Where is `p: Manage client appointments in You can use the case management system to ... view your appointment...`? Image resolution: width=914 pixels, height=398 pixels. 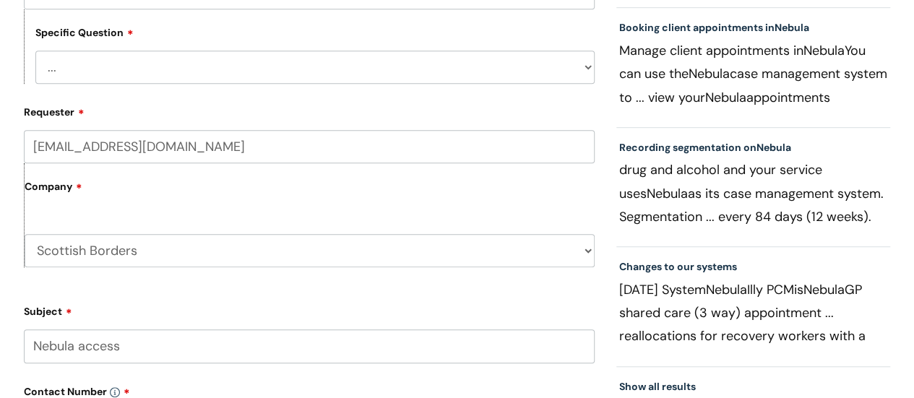 p: Manage client appointments in You can use the case management system to ... view your appointment... is located at coordinates (754, 74).